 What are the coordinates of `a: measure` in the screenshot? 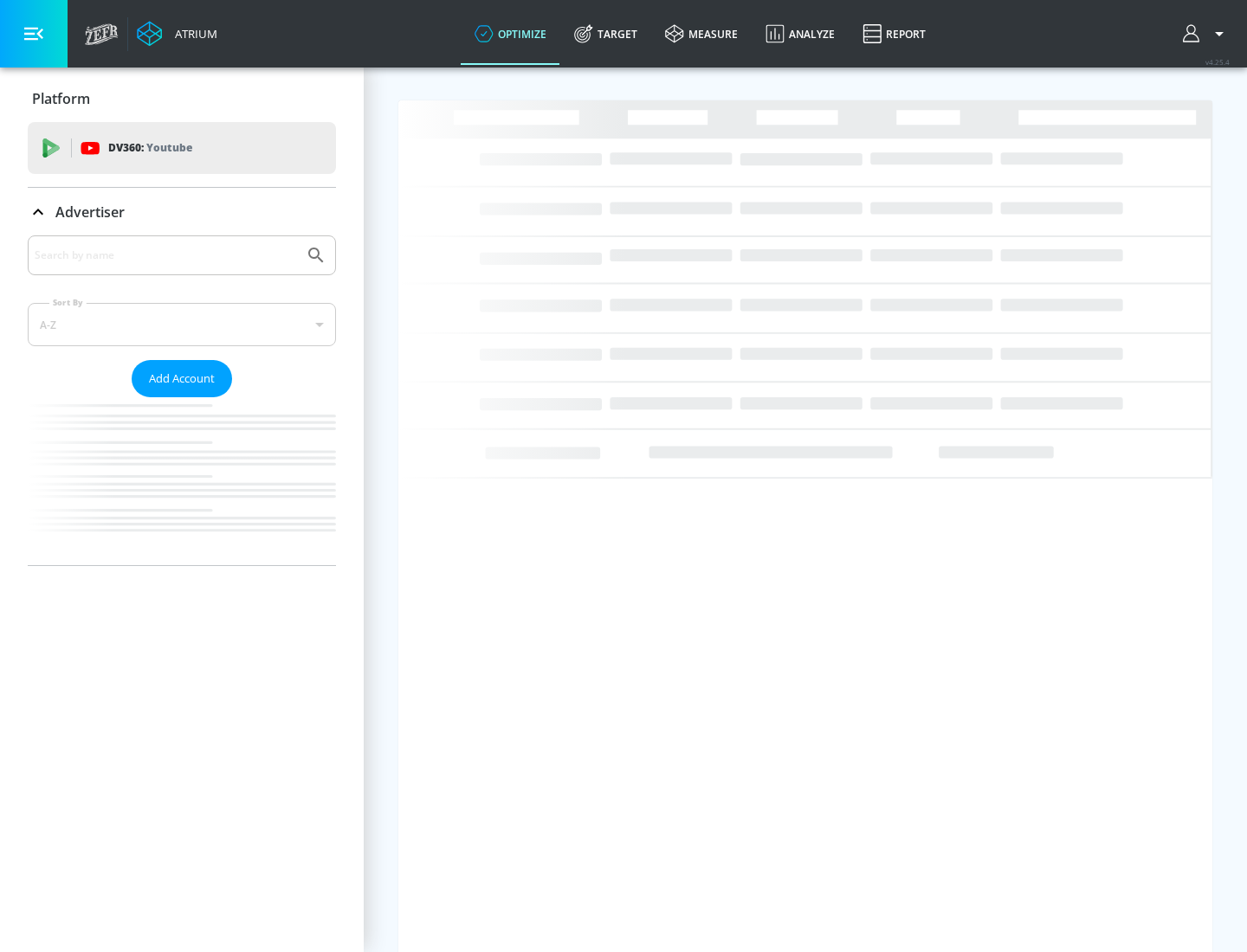 It's located at (702, 34).